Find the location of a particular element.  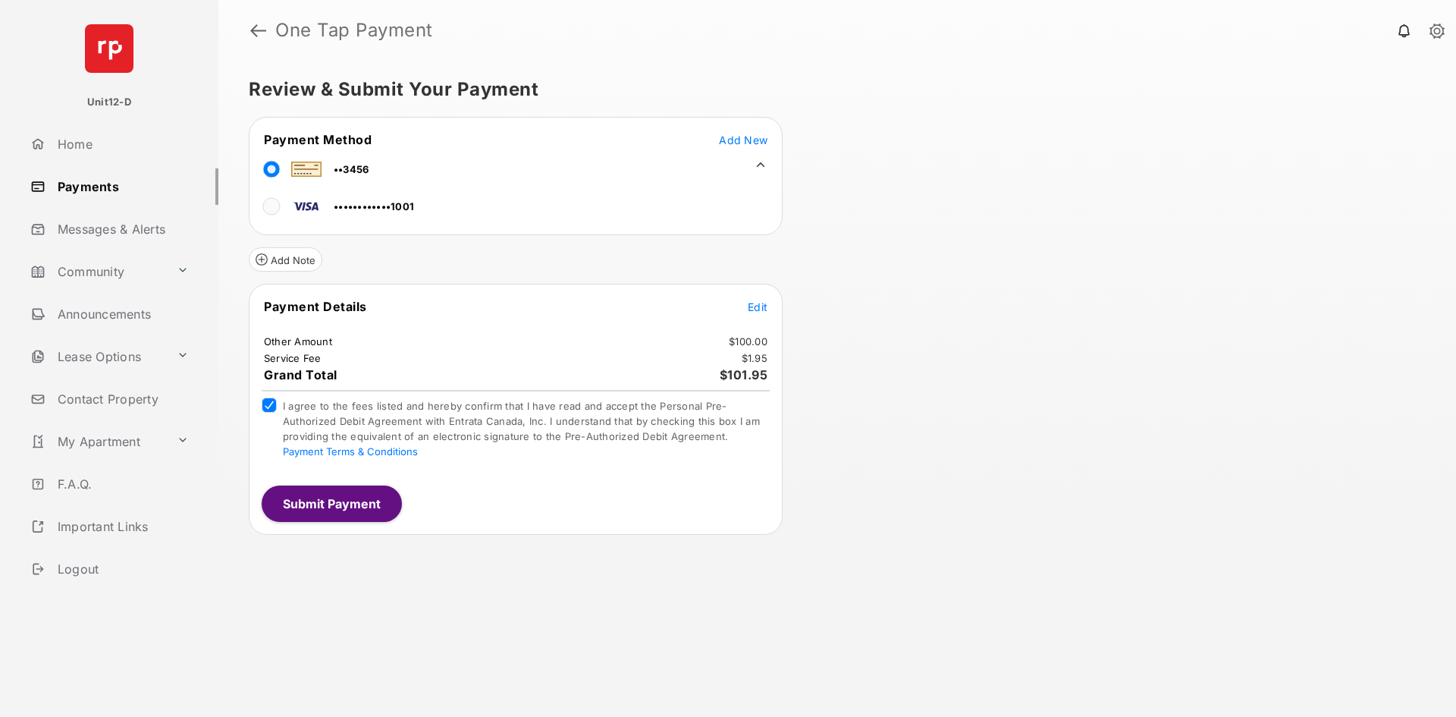

a: Home is located at coordinates (121, 144).